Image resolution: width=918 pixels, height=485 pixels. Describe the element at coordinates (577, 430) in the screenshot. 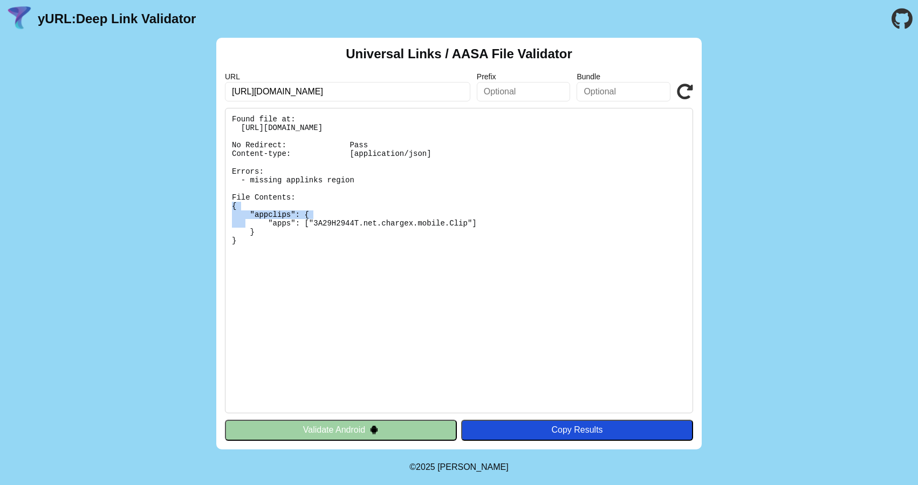

I see `button: Copy Results` at that location.